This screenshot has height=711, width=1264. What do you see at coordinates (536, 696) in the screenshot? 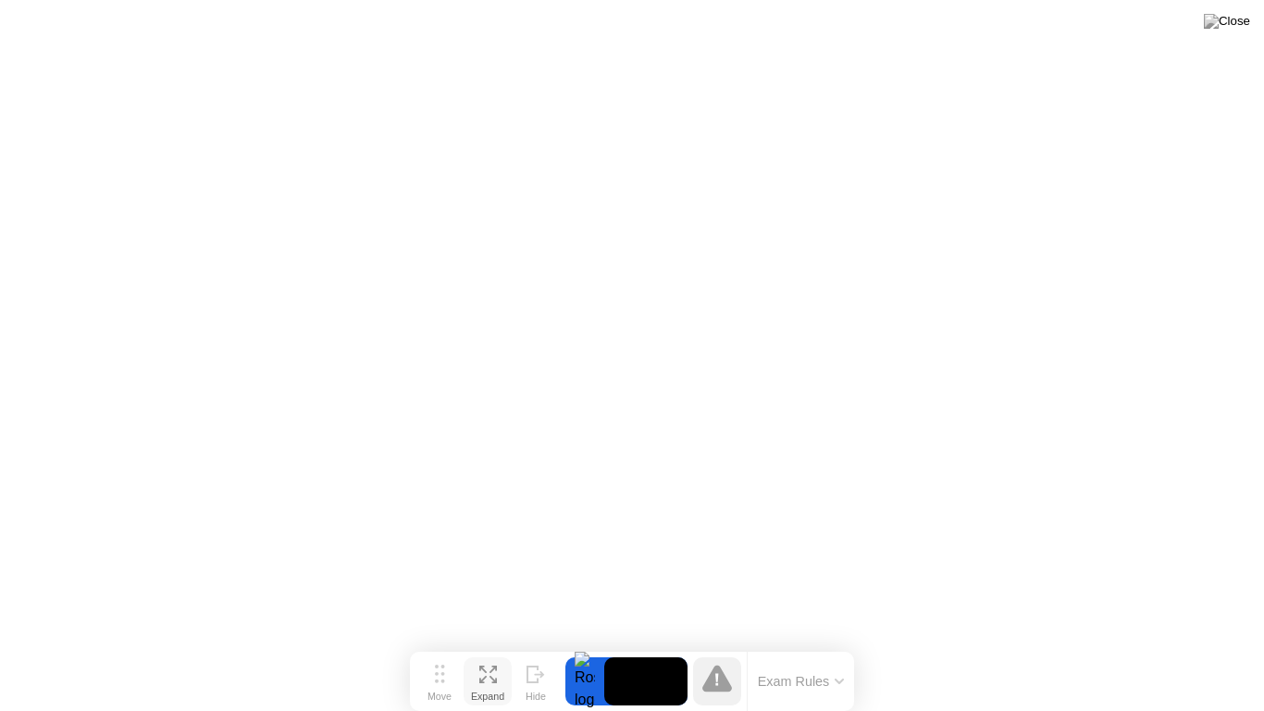
I see `div: Hide` at bounding box center [536, 696].